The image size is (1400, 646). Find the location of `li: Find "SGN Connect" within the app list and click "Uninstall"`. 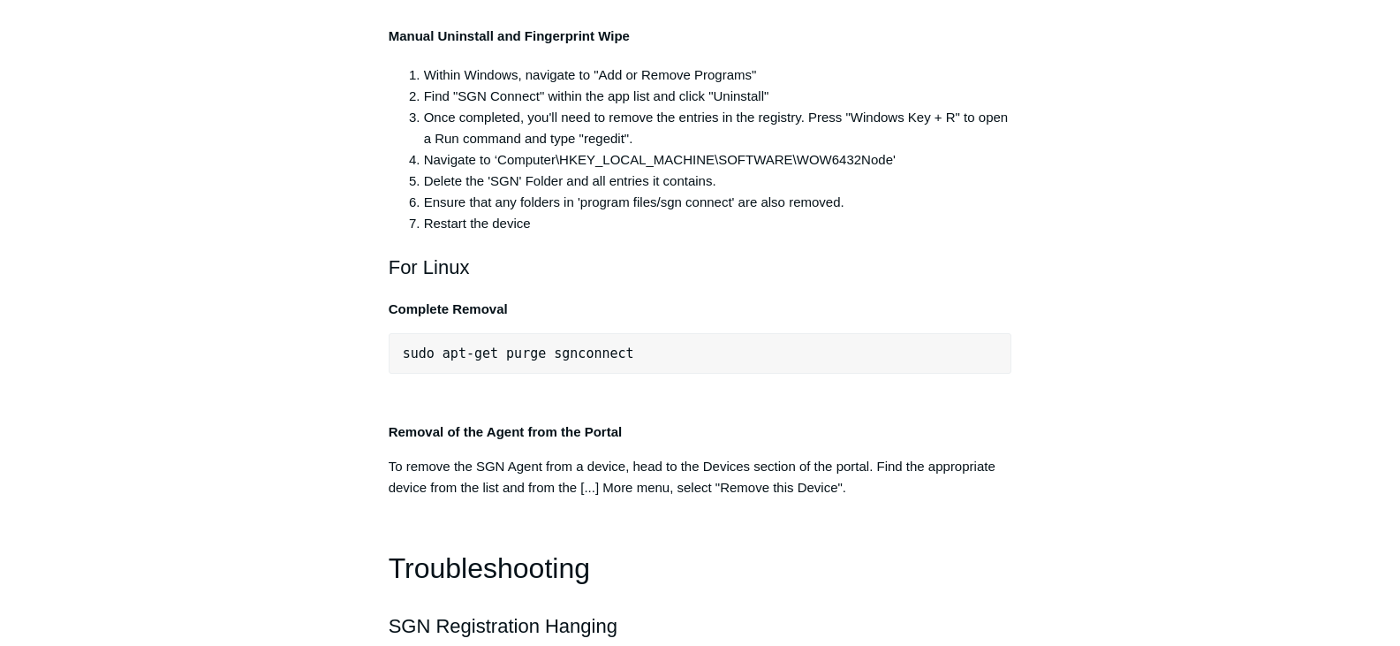

li: Find "SGN Connect" within the app list and click "Uninstall" is located at coordinates (718, 96).